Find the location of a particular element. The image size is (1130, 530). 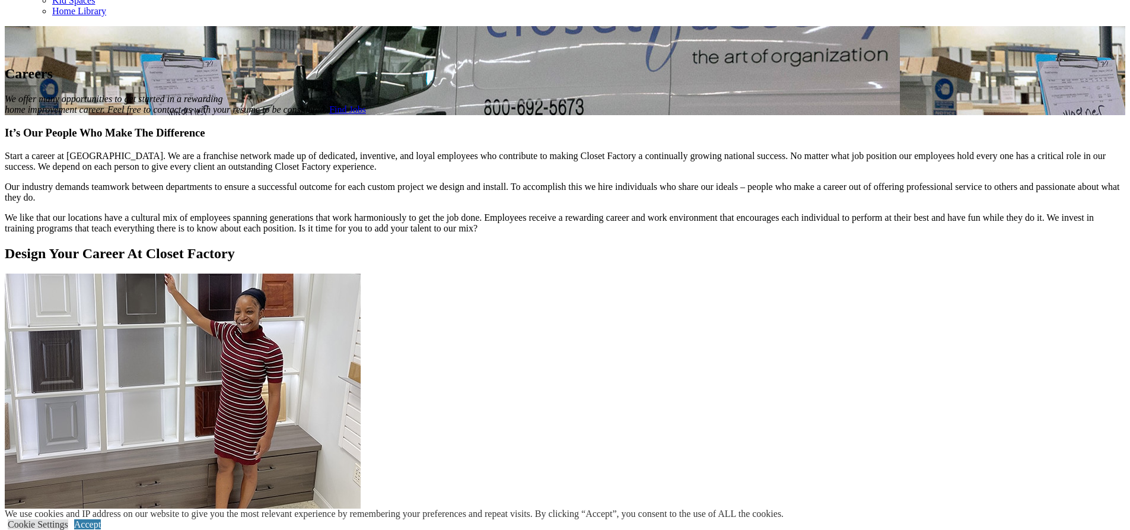

em: We offer many opportunities to get started in a rewarding home improvement career. Feel free to c... is located at coordinates (165, 104).